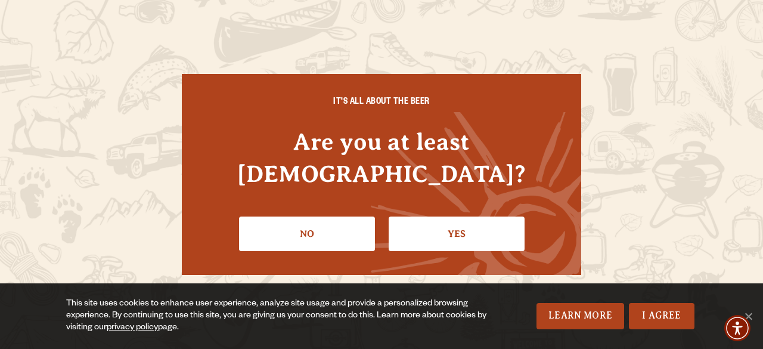 This screenshot has width=763, height=349. What do you see at coordinates (737, 328) in the screenshot?
I see `div: Accessibility Menu` at bounding box center [737, 328].